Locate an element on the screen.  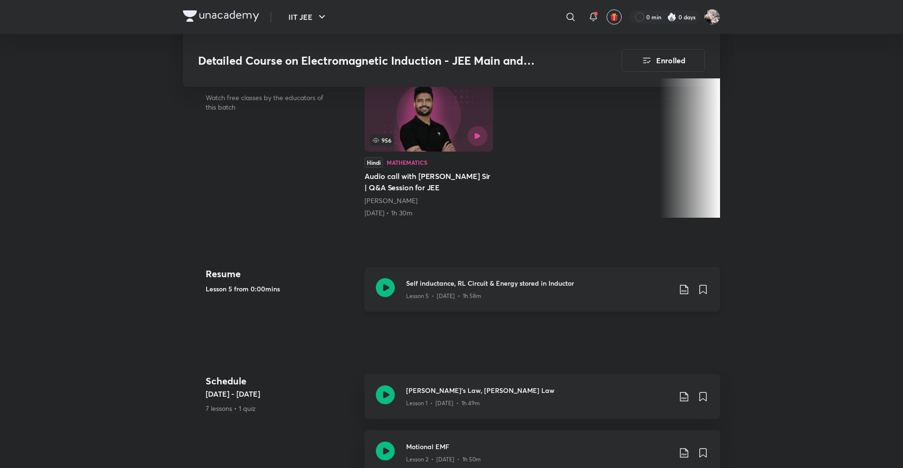
button: avatar is located at coordinates (614, 17).